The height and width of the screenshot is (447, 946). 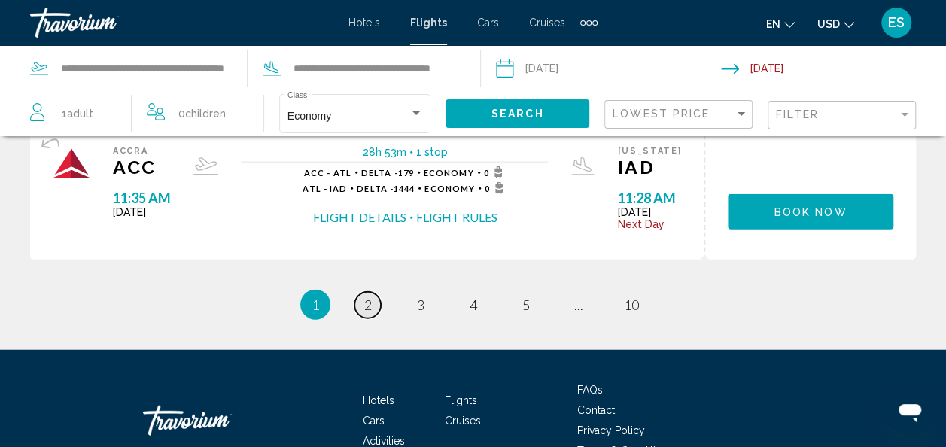 What do you see at coordinates (680, 114) in the screenshot?
I see `mat-select: Sort by` at bounding box center [680, 114].